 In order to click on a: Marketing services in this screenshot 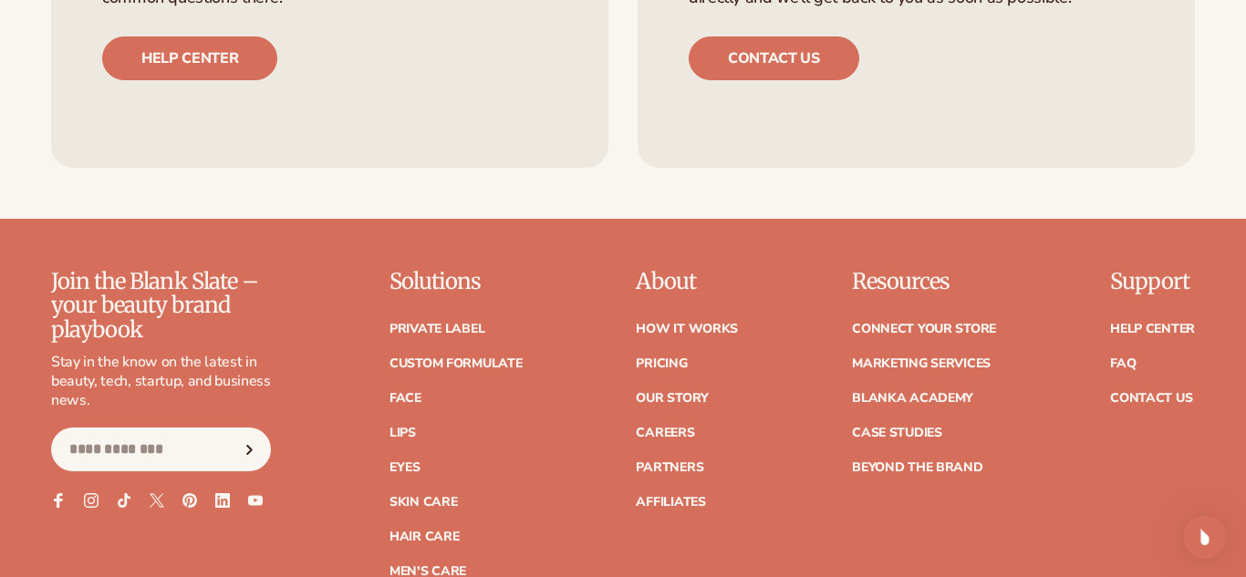, I will do `click(921, 364)`.